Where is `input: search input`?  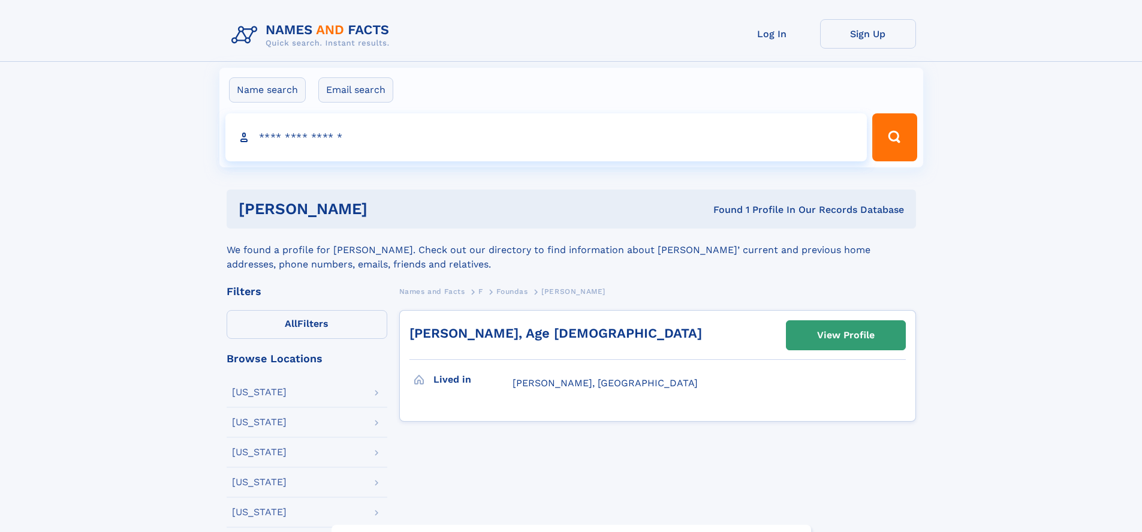
input: search input is located at coordinates (546, 137).